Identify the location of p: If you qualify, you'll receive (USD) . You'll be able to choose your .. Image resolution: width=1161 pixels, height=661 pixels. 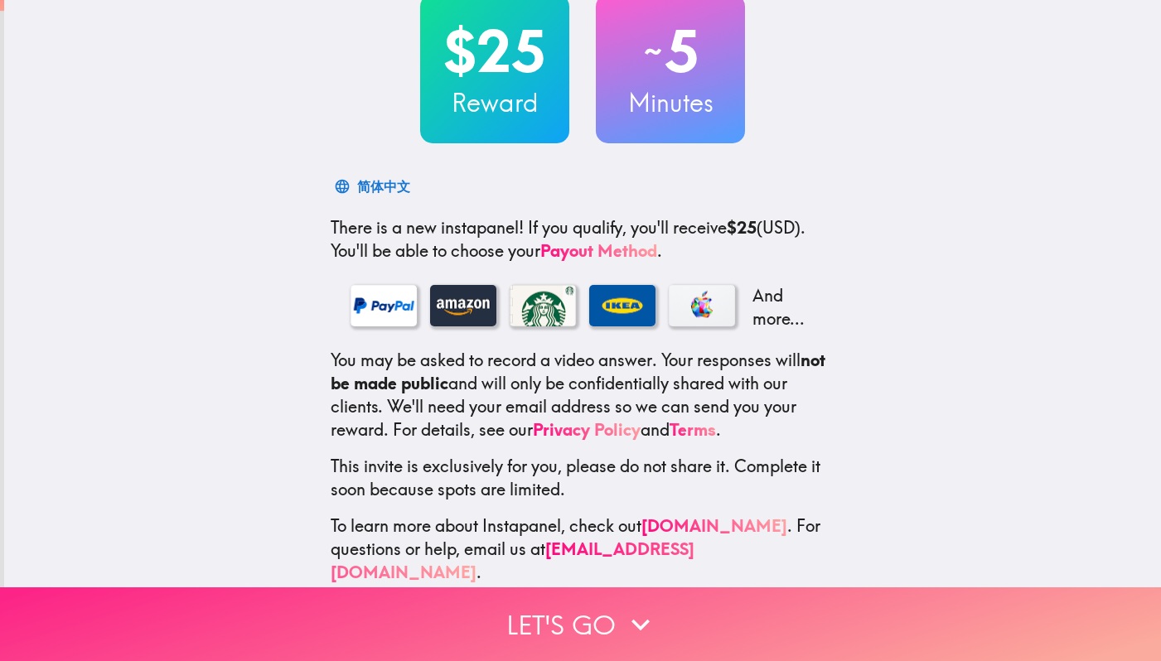
(583, 239).